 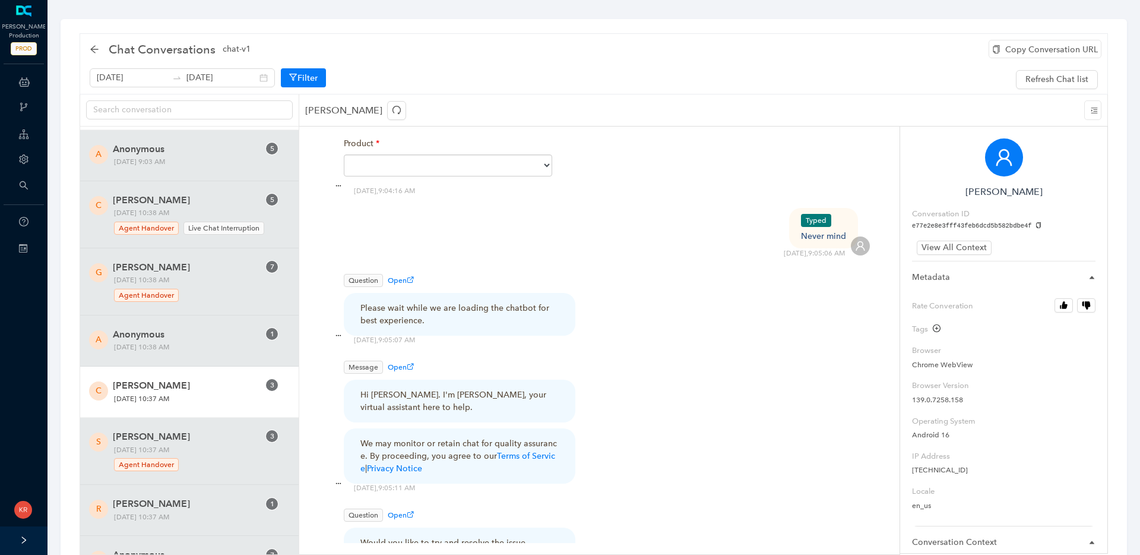 I want to click on div: Metadata, so click(x=1003, y=280).